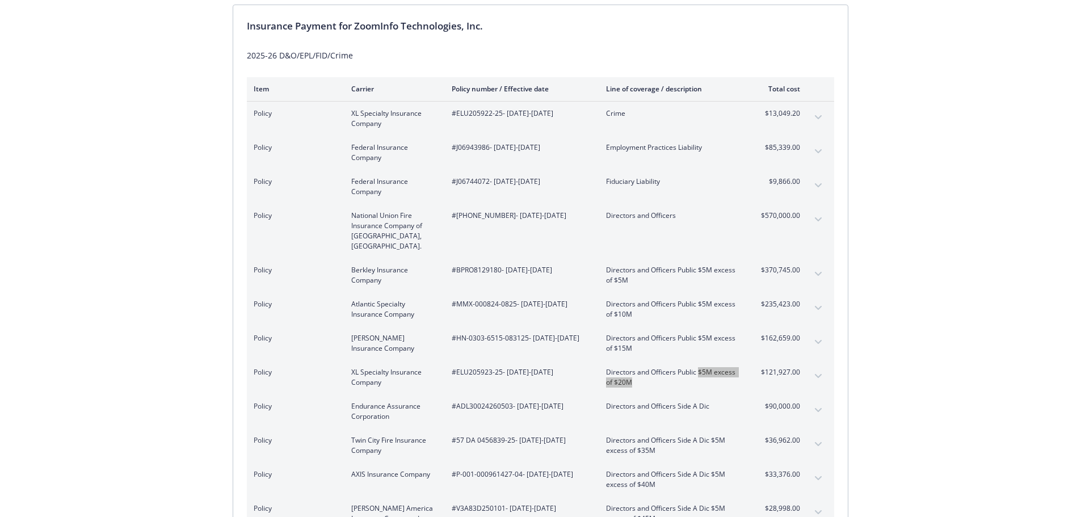 The width and height of the screenshot is (1081, 517). I want to click on span: $33,376.00, so click(778, 474).